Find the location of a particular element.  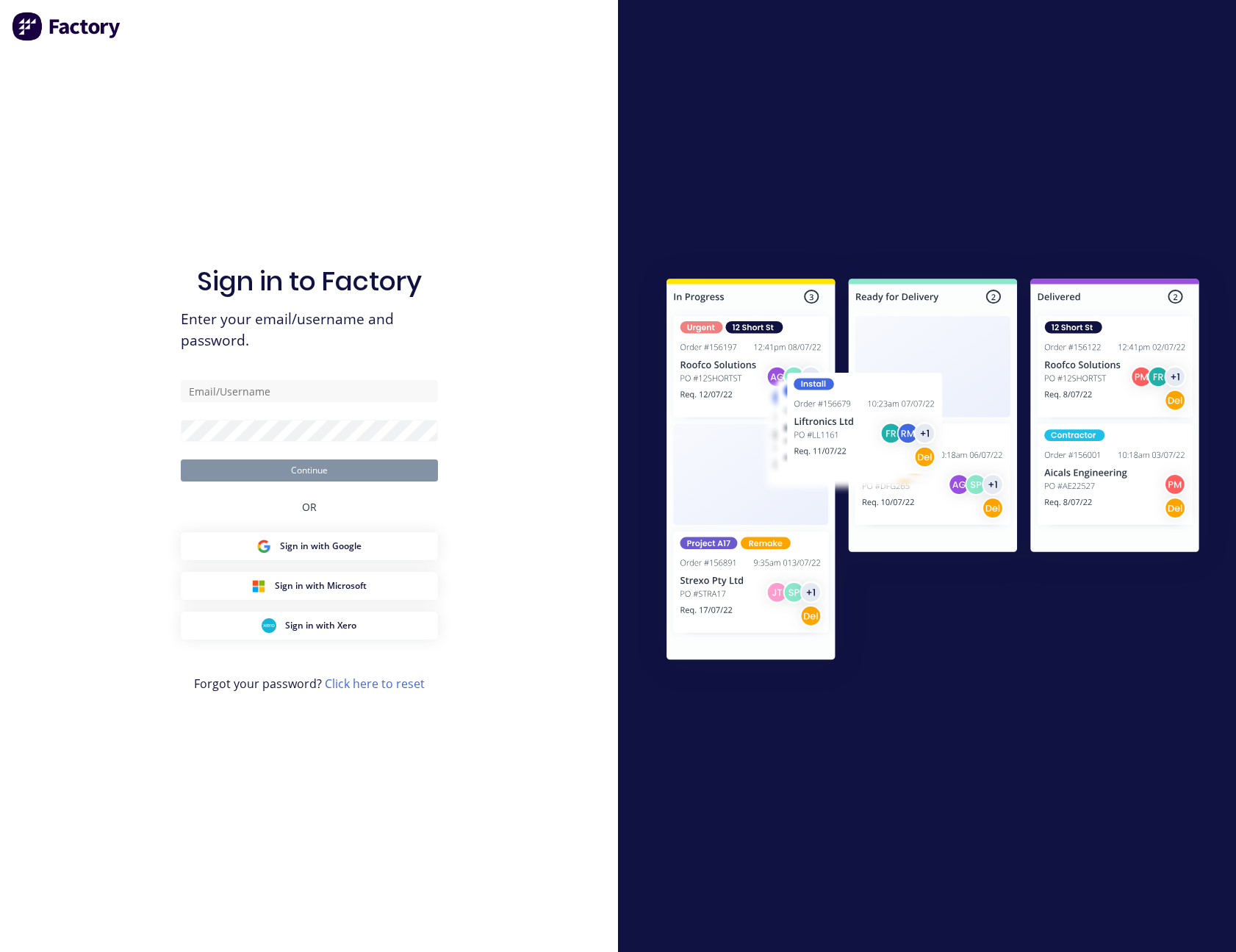

button: Continue is located at coordinates (310, 470).